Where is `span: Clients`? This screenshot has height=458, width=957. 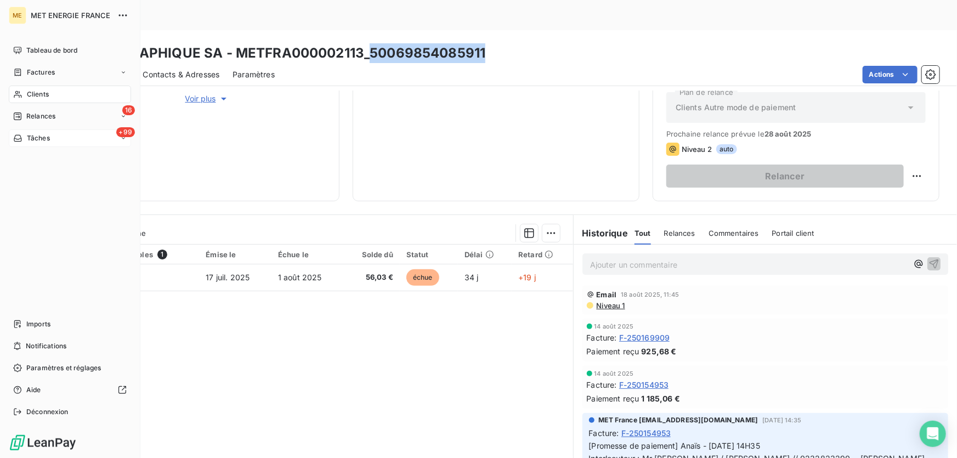
span: Clients is located at coordinates (38, 94).